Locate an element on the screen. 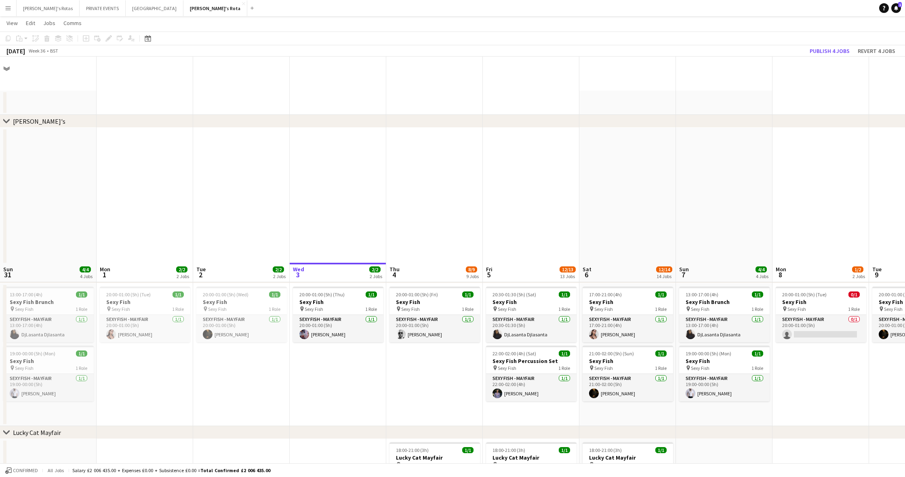 This screenshot has height=477, width=905. app-job-card: 20:00-01:00 (5h) (Fri)1/1Sexy Fish Sexy Fish1 RoleSEXY FISH - MAYFAIR1/120:00-01:00 (5h)[PERSON_N... is located at coordinates (435, 314).